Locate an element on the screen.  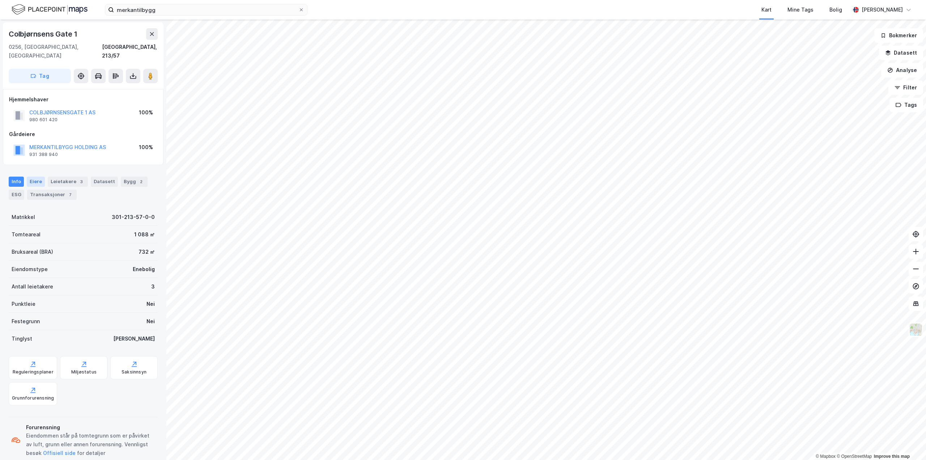
div: Gårdeiere is located at coordinates (83, 134).